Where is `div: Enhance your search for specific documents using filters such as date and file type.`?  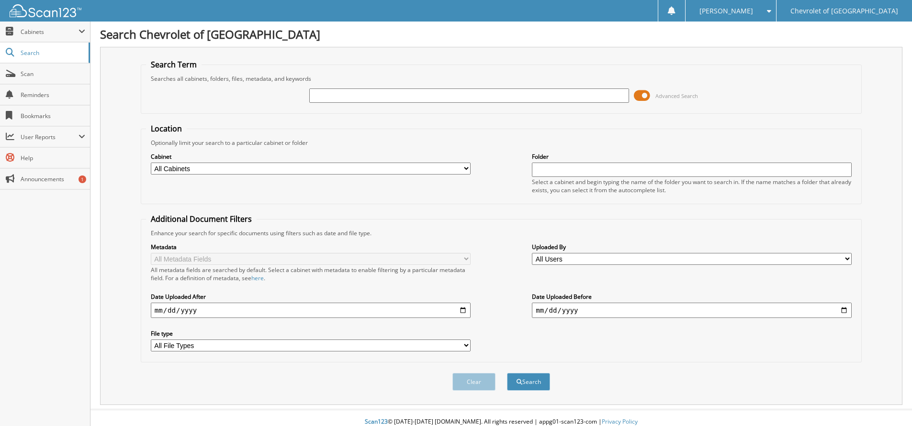 div: Enhance your search for specific documents using filters such as date and file type. is located at coordinates (501, 233).